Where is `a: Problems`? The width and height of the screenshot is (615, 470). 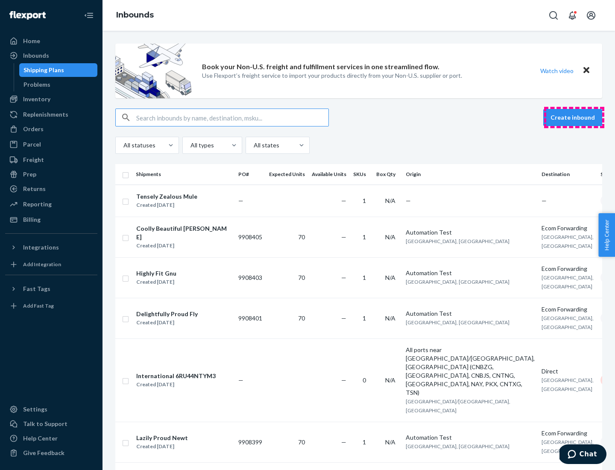 a: Problems is located at coordinates (59, 85).